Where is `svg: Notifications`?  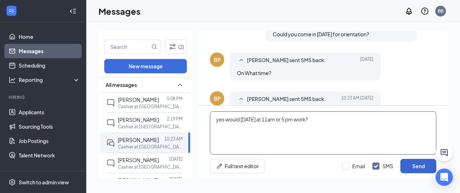
svg: Notifications is located at coordinates (409, 11).